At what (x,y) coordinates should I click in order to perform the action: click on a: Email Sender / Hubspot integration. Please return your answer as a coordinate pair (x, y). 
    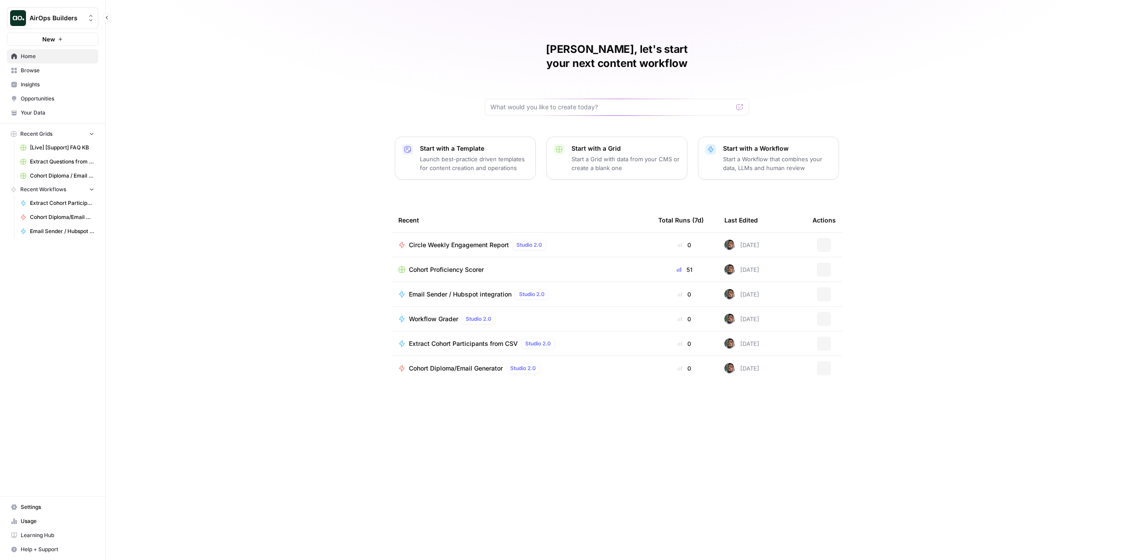
    Looking at the image, I should click on (57, 231).